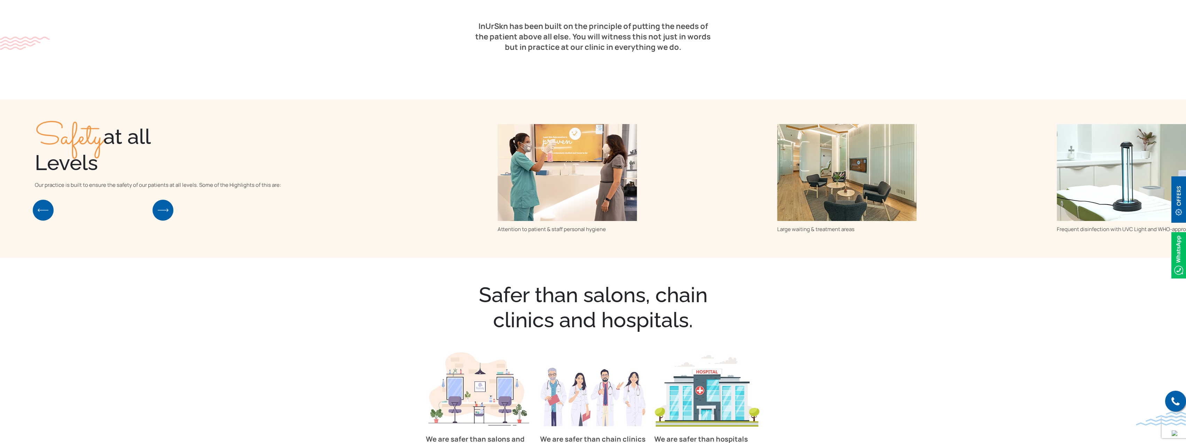  I want to click on img: safety-levels-img5, so click(567, 172).